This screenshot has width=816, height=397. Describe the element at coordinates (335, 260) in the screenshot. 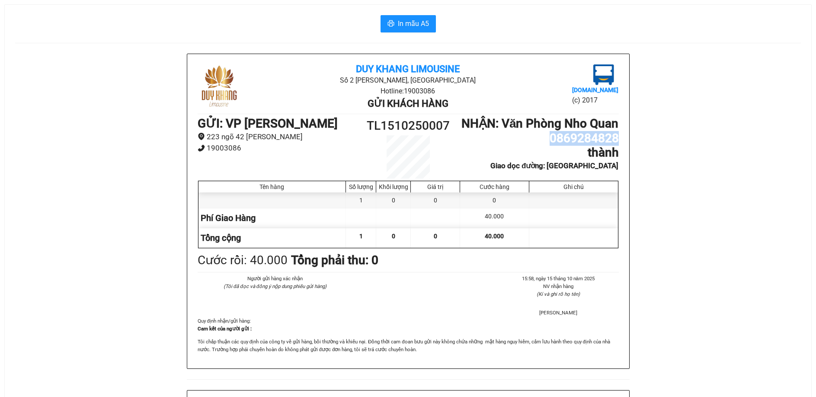

I see `b: Tổng phải thu: 0` at that location.